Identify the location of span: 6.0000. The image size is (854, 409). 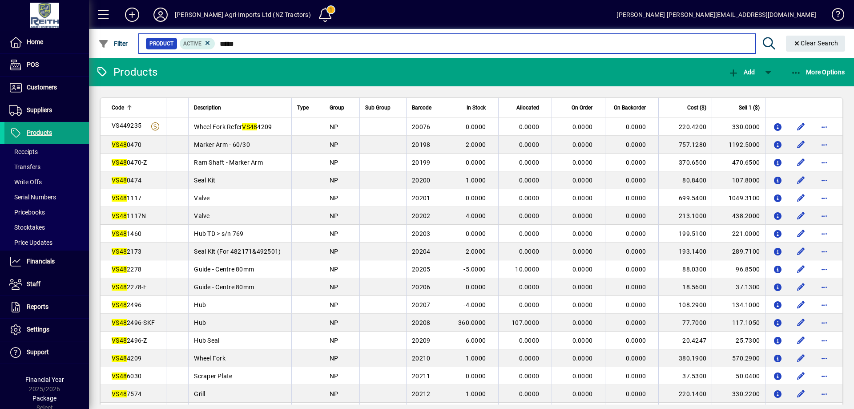
(476, 340).